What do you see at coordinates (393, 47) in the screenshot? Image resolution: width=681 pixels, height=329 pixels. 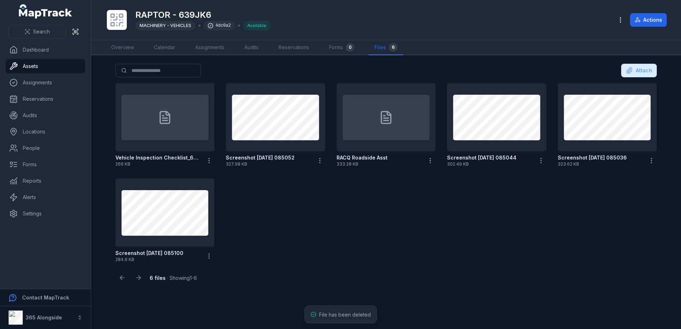 I see `div: 6` at bounding box center [393, 47].